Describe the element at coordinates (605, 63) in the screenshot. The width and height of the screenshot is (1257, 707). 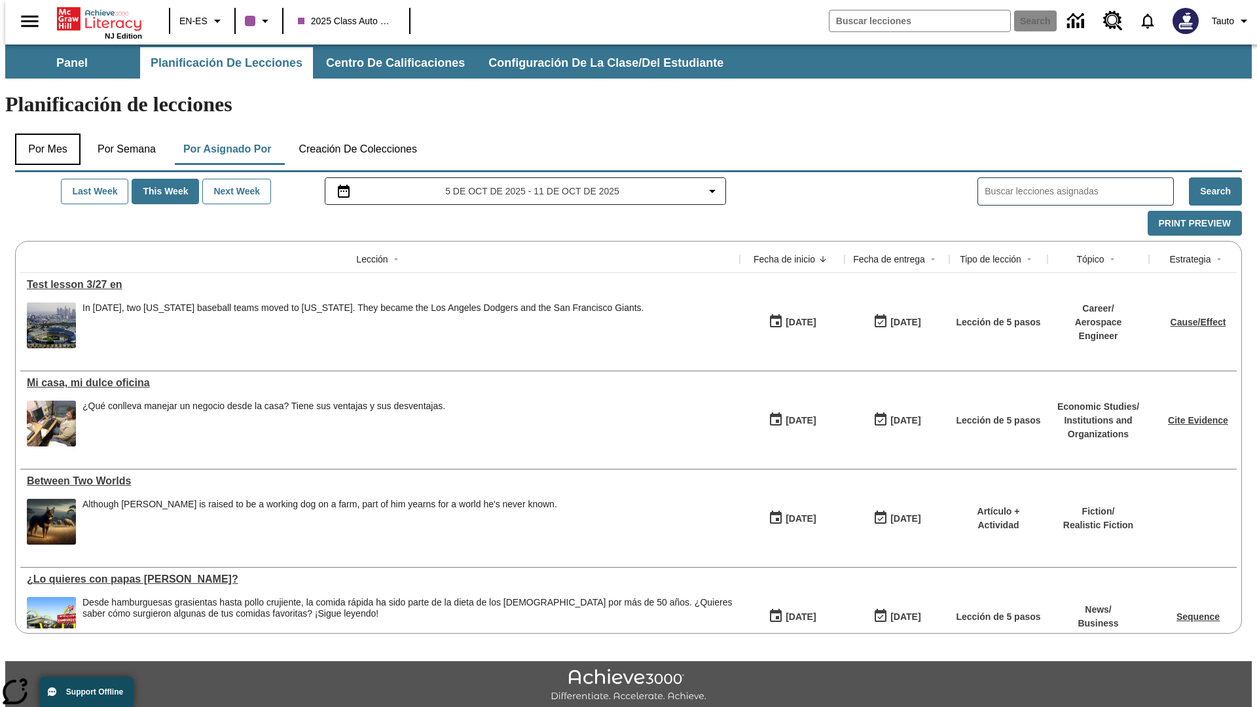
I see `span: Configuración de la clase/del estudiante` at that location.